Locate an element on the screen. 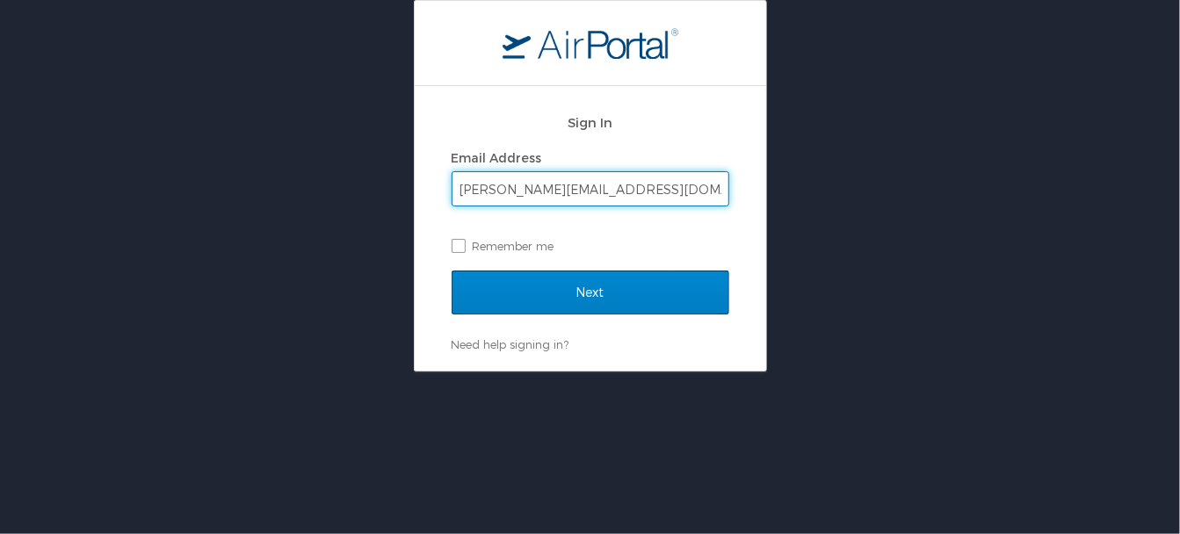 Image resolution: width=1180 pixels, height=534 pixels. img: logo is located at coordinates (591, 43).